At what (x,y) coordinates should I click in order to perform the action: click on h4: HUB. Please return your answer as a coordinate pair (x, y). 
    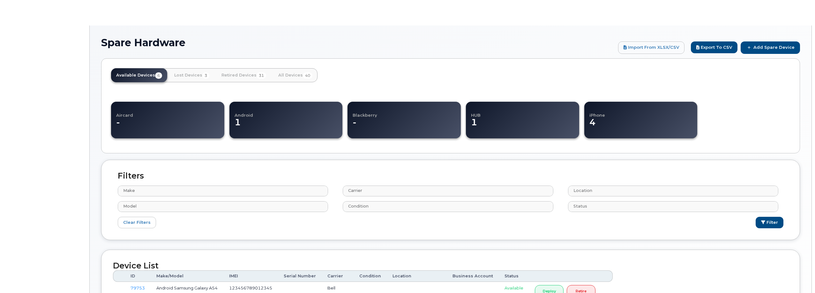
    Looking at the image, I should click on (522, 112).